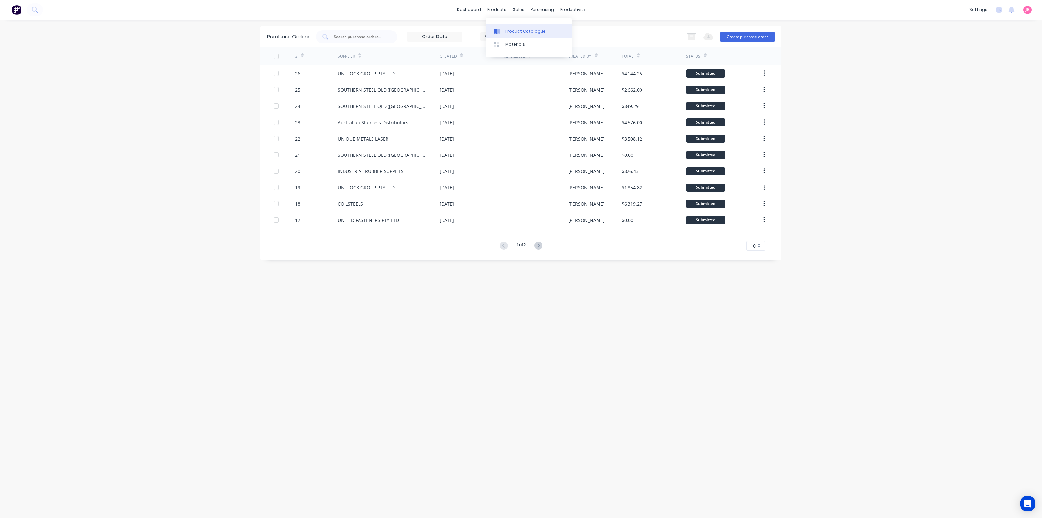 Image resolution: width=1042 pixels, height=518 pixels. What do you see at coordinates (529, 31) in the screenshot?
I see `a: Product Catalogue` at bounding box center [529, 31].